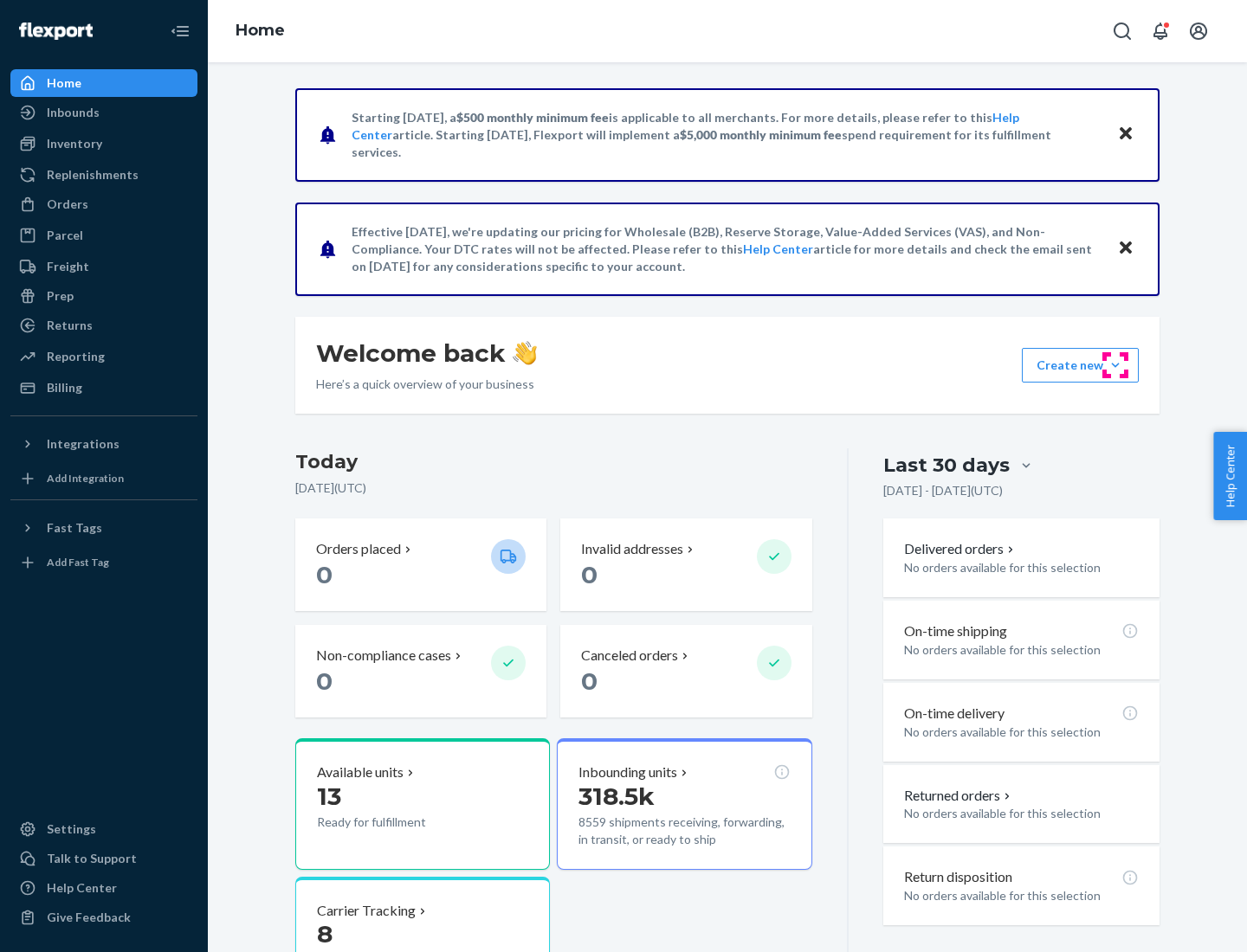  What do you see at coordinates (1080, 365) in the screenshot?
I see `button: Create new` at bounding box center [1080, 365].